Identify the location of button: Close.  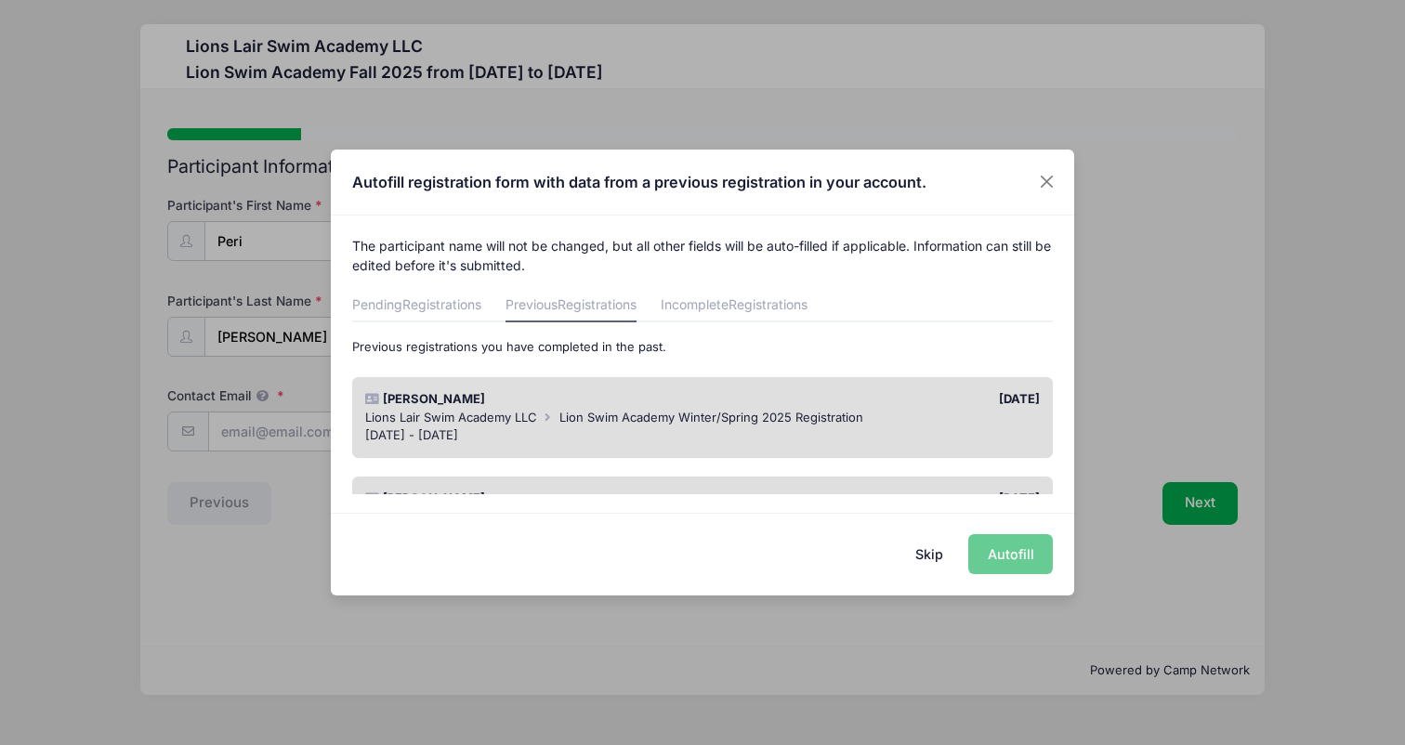
(1047, 182).